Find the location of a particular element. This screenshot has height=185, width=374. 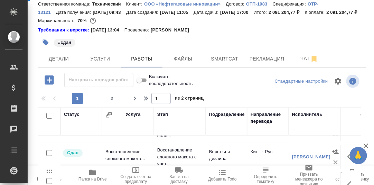

svg: Отписаться is located at coordinates (314, 59).